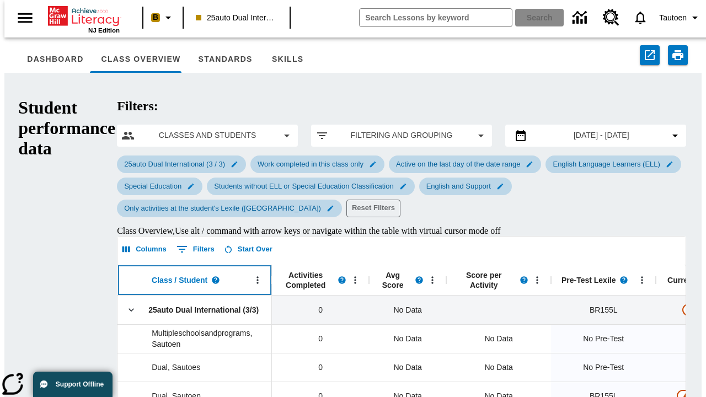  Describe the element at coordinates (401, 231) in the screenshot. I see `div: Class Overview , Use alt / command with arrow keys or navigate within the table with virtual curs...` at that location.